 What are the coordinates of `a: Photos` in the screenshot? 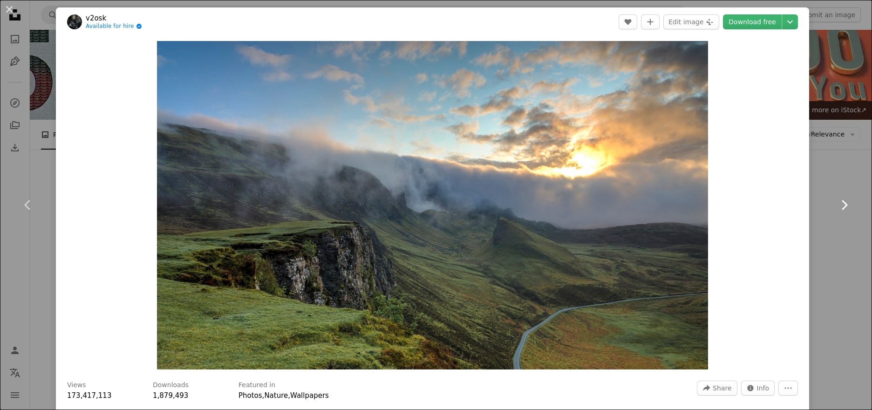 It's located at (250, 395).